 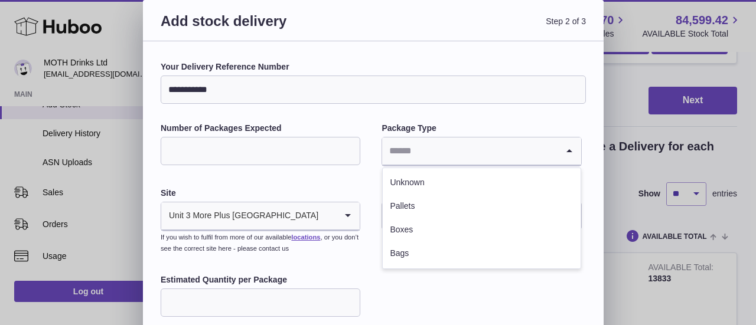 What do you see at coordinates (481, 207) in the screenshot?
I see `li: Pallets` at bounding box center [481, 207].